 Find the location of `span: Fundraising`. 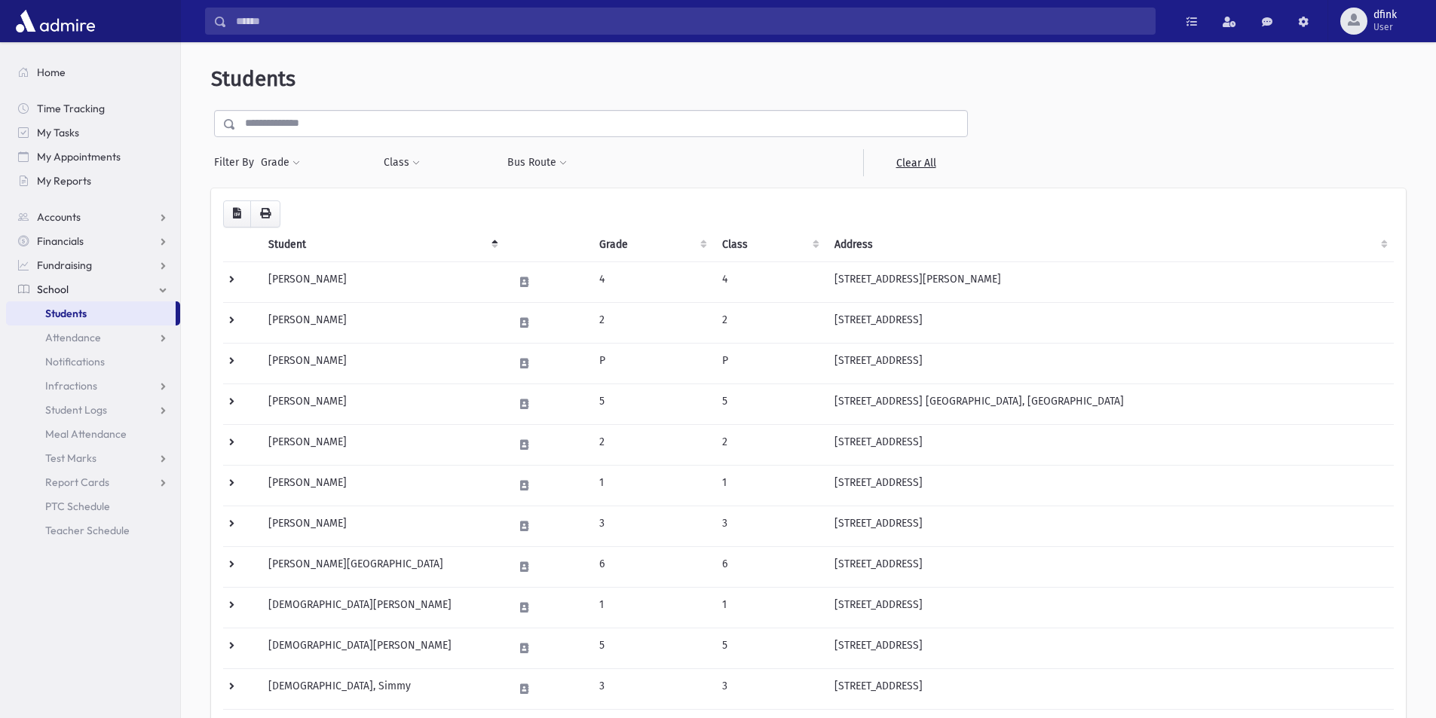

span: Fundraising is located at coordinates (64, 265).